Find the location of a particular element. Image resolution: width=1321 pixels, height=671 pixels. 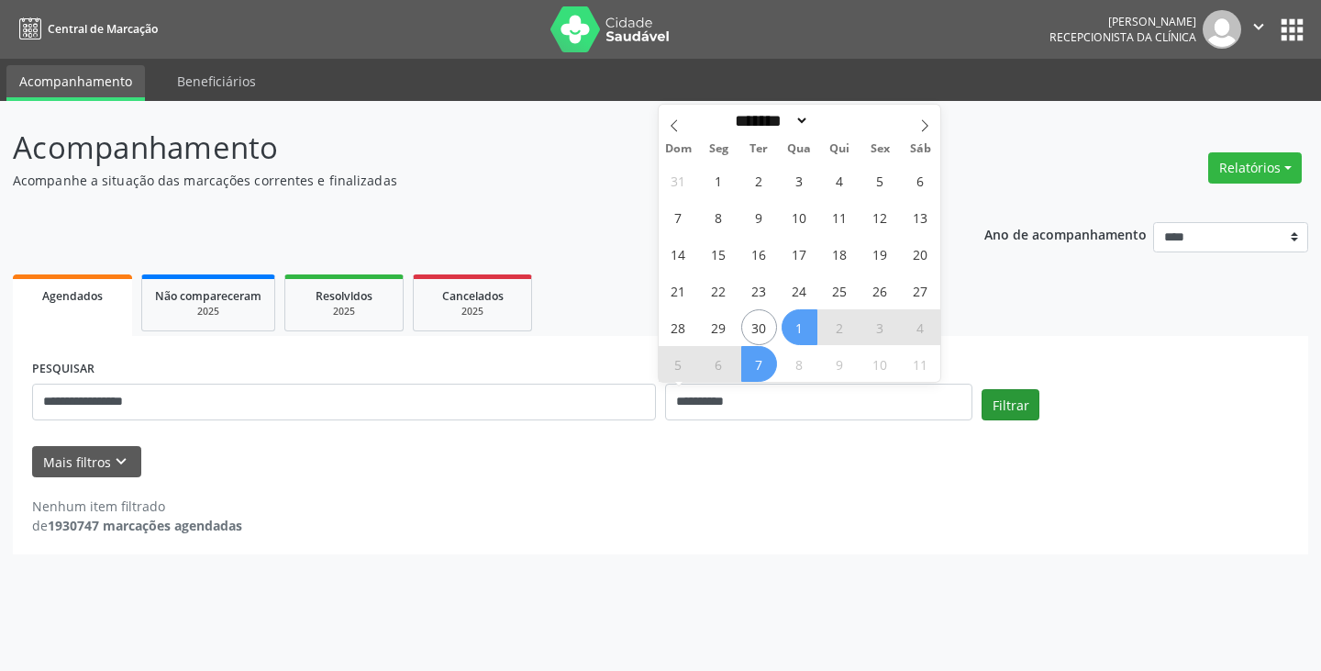

i: keyboard_arrow_down is located at coordinates (121, 462).